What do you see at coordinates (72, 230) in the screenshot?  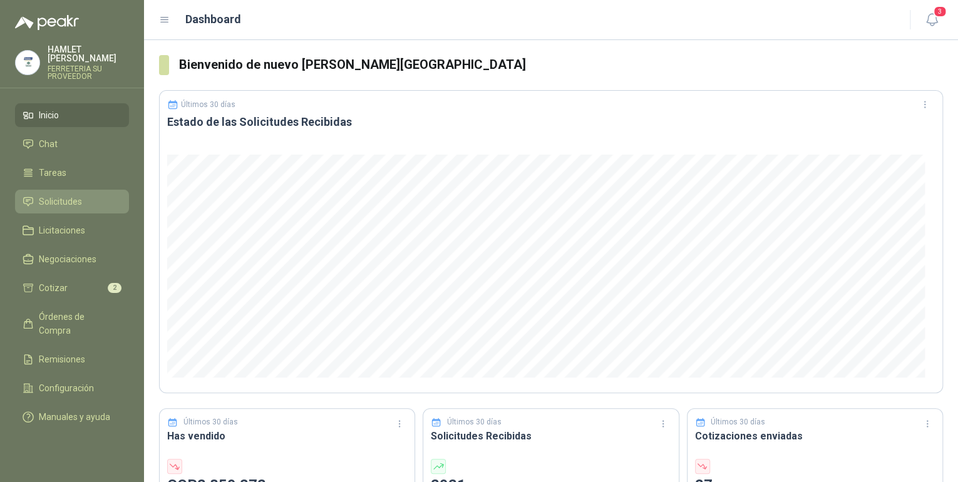 I see `a: Licitaciones` at bounding box center [72, 230].